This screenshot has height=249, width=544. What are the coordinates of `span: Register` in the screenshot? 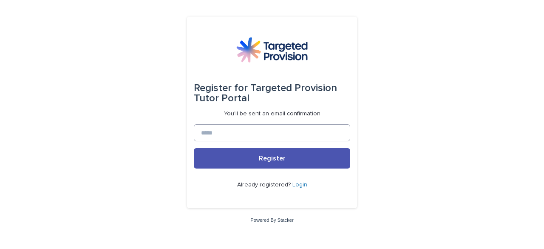 It's located at (272, 158).